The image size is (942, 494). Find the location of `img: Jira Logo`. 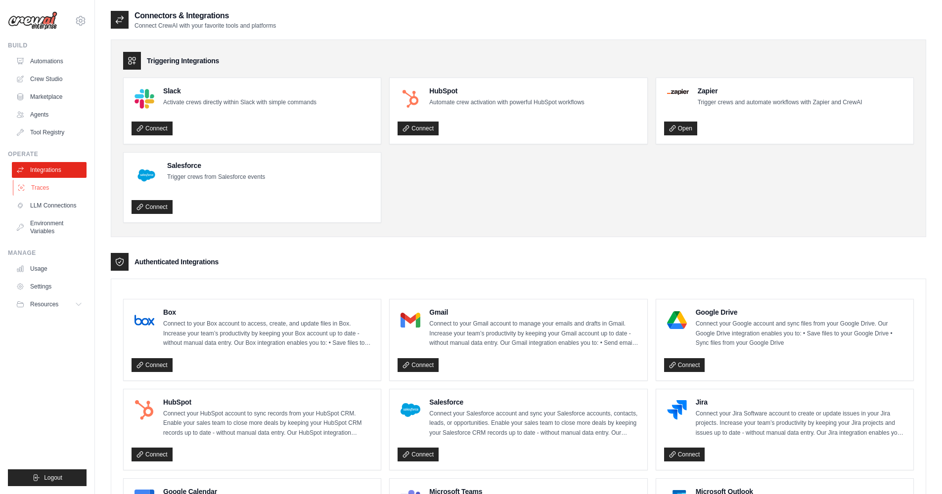

img: Jira Logo is located at coordinates (677, 410).